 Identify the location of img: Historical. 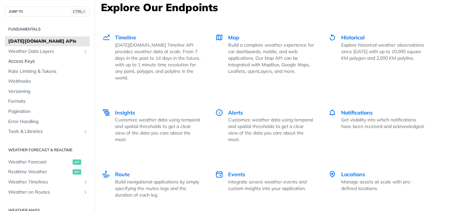
(332, 37).